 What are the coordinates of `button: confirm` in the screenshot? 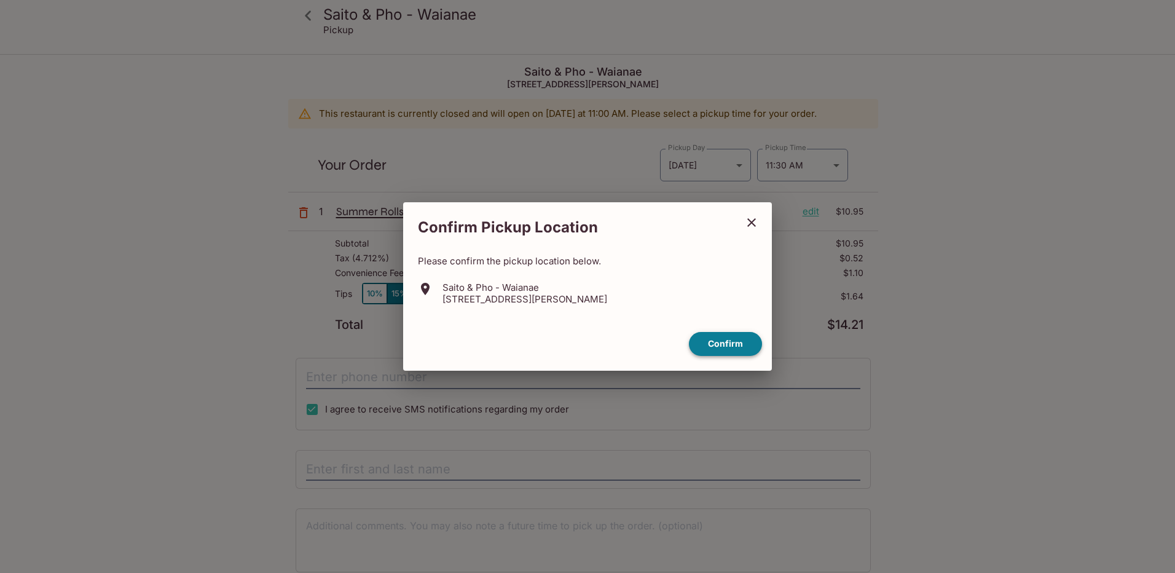 It's located at (725, 344).